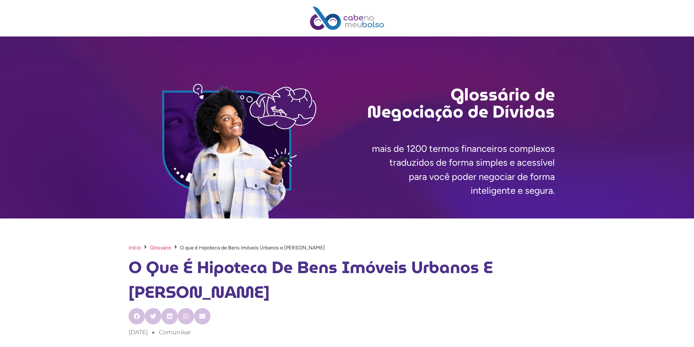 This screenshot has width=694, height=347. What do you see at coordinates (135, 248) in the screenshot?
I see `a: Início` at bounding box center [135, 248].